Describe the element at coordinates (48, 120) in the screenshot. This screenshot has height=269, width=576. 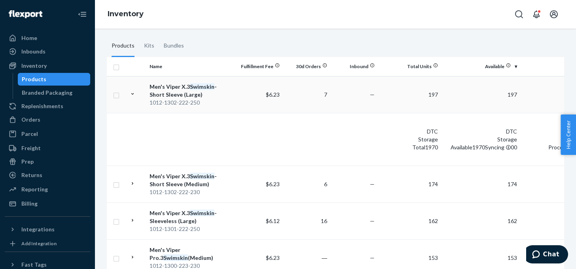
I see `a: Orders` at that location.